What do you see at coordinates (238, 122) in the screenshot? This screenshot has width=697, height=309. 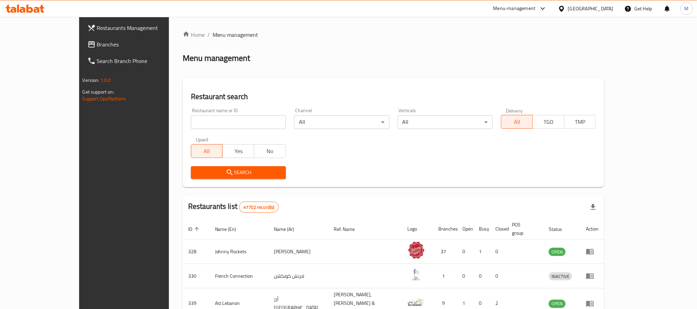 I see `input: Search for restaurant name or ID..` at bounding box center [238, 122].